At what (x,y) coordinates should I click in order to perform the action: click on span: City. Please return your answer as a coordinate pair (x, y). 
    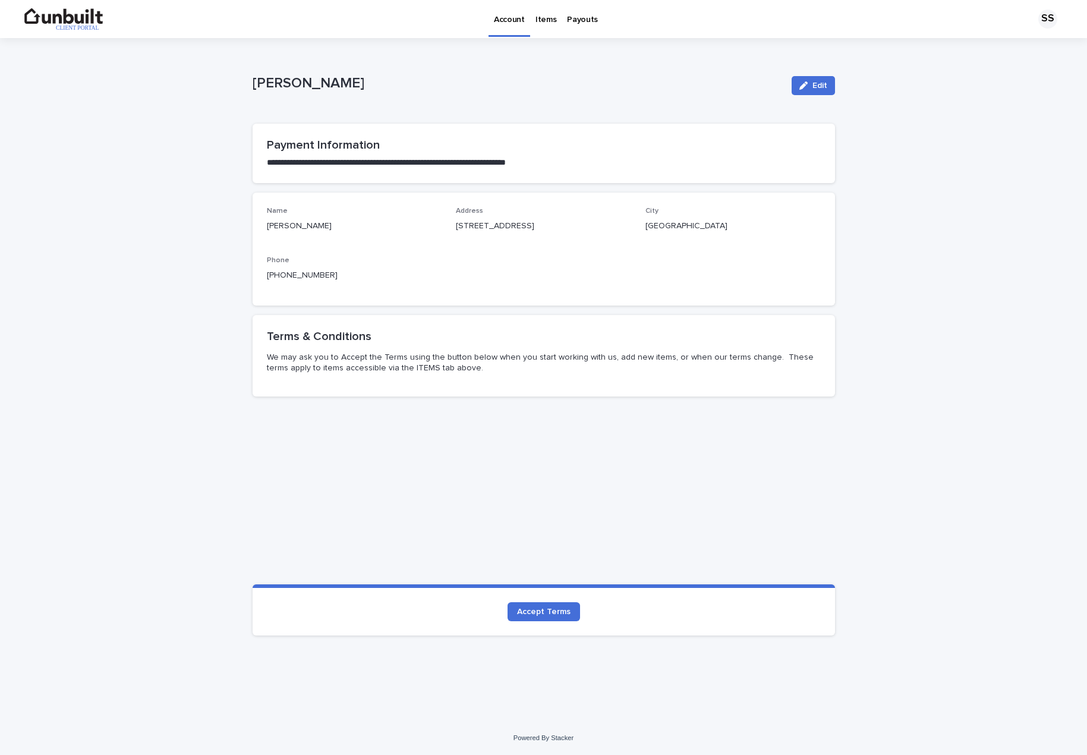
    Looking at the image, I should click on (652, 211).